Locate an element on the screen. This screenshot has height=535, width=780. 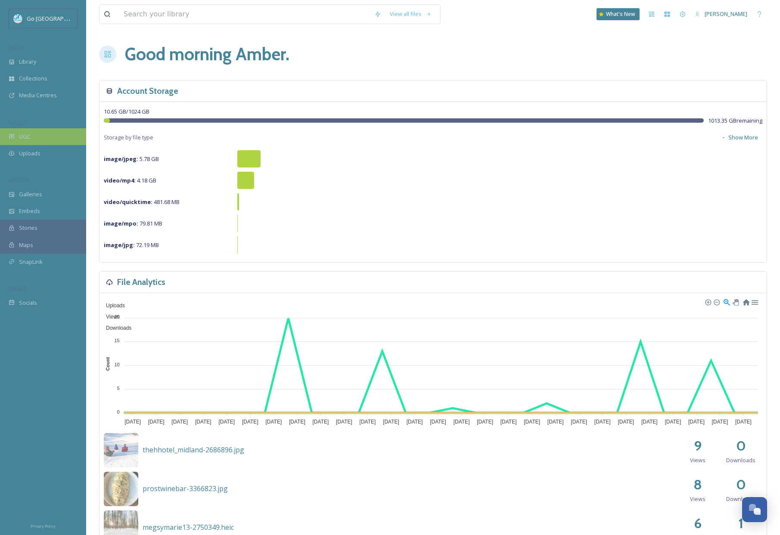
strong: video/quicktime : is located at coordinates (128, 202).